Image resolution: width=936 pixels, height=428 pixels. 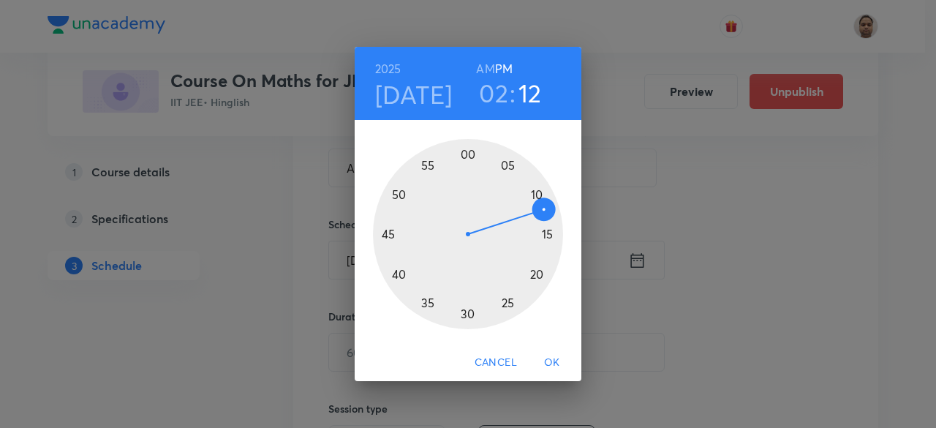 I want to click on h6: PM, so click(x=504, y=69).